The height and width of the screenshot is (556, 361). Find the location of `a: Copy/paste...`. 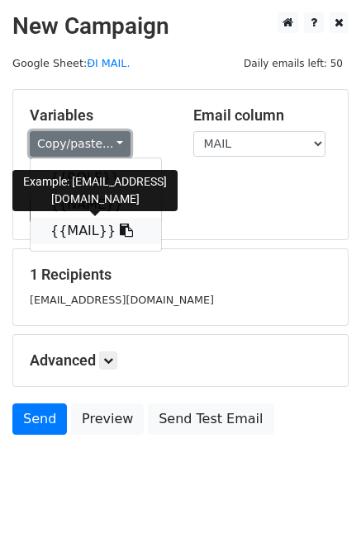

a: Copy/paste... is located at coordinates (80, 144).